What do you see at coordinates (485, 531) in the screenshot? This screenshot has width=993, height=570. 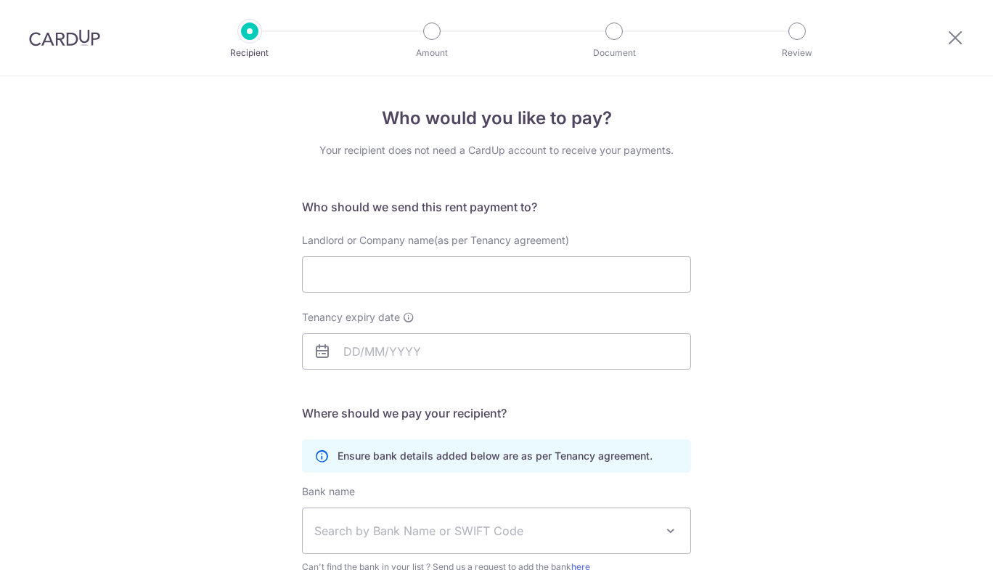 I see `span: Search by Bank Name or SWIFT Code` at bounding box center [485, 531].